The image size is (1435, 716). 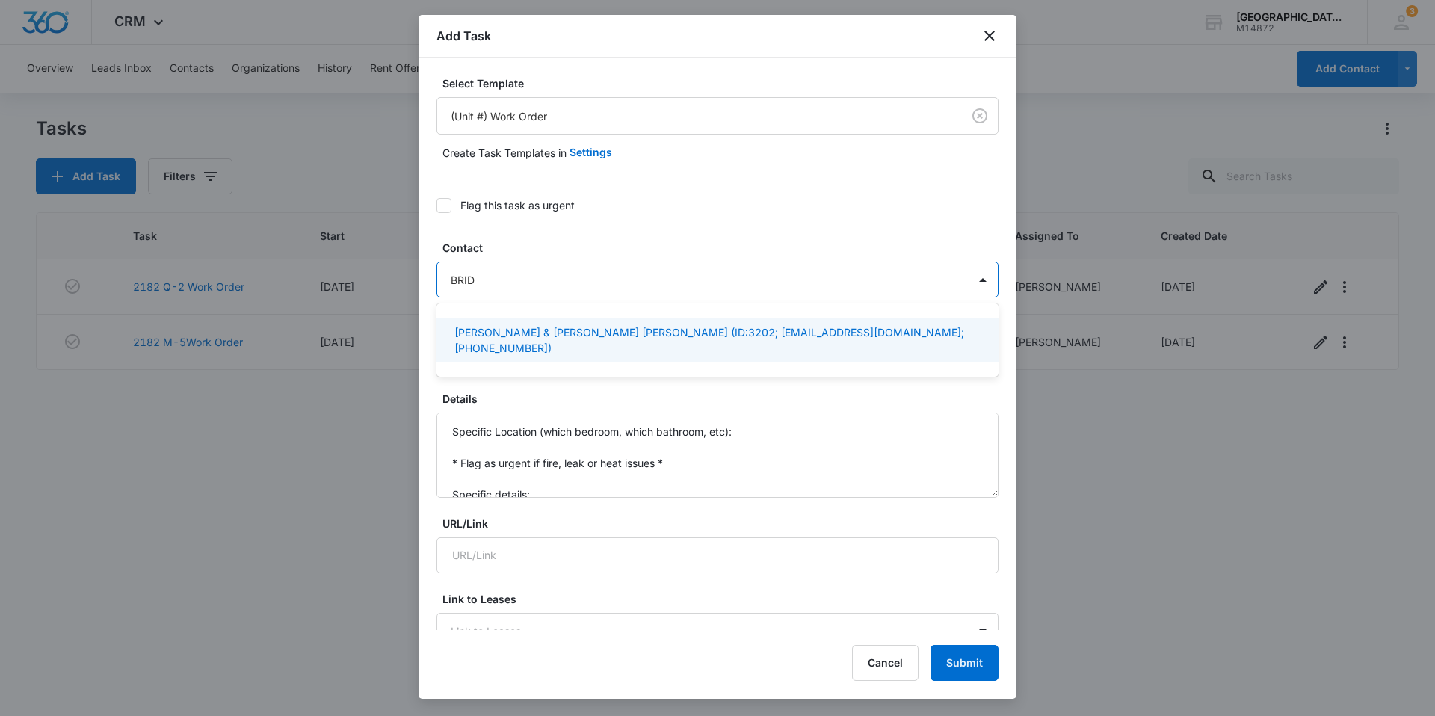 I want to click on p: Create Task Templates in, so click(x=505, y=153).